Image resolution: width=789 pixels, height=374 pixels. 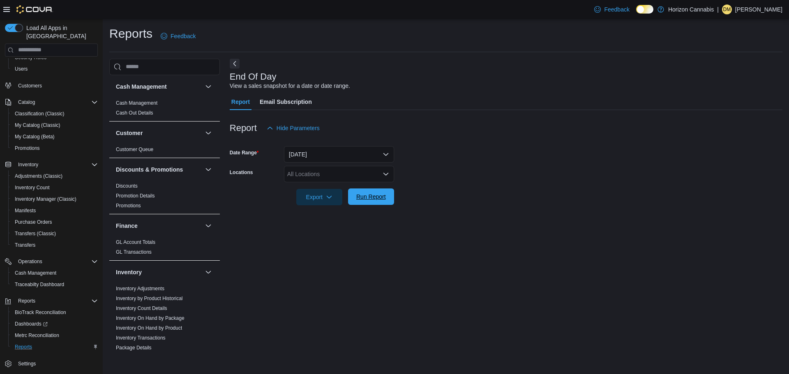 I want to click on span: Inventory Transactions, so click(x=141, y=338).